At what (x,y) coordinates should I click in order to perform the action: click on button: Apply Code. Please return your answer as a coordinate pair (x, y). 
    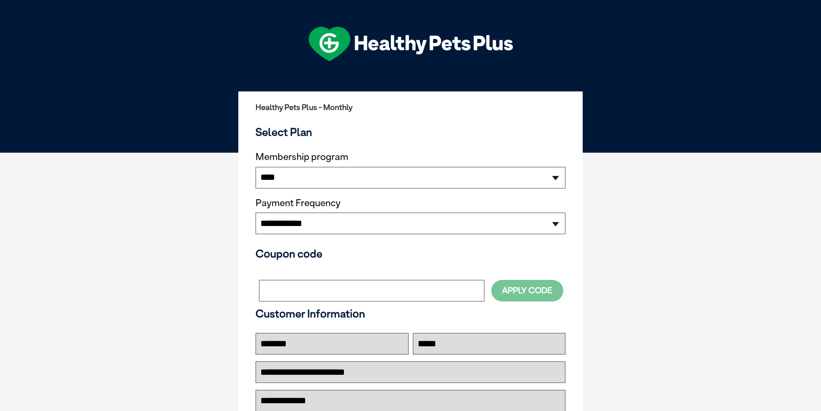
    Looking at the image, I should click on (527, 290).